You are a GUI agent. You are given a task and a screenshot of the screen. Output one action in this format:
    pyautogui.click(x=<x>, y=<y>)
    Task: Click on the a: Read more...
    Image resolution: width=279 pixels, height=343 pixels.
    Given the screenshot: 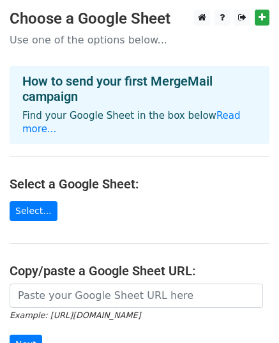 What is the action you would take?
    pyautogui.click(x=132, y=122)
    